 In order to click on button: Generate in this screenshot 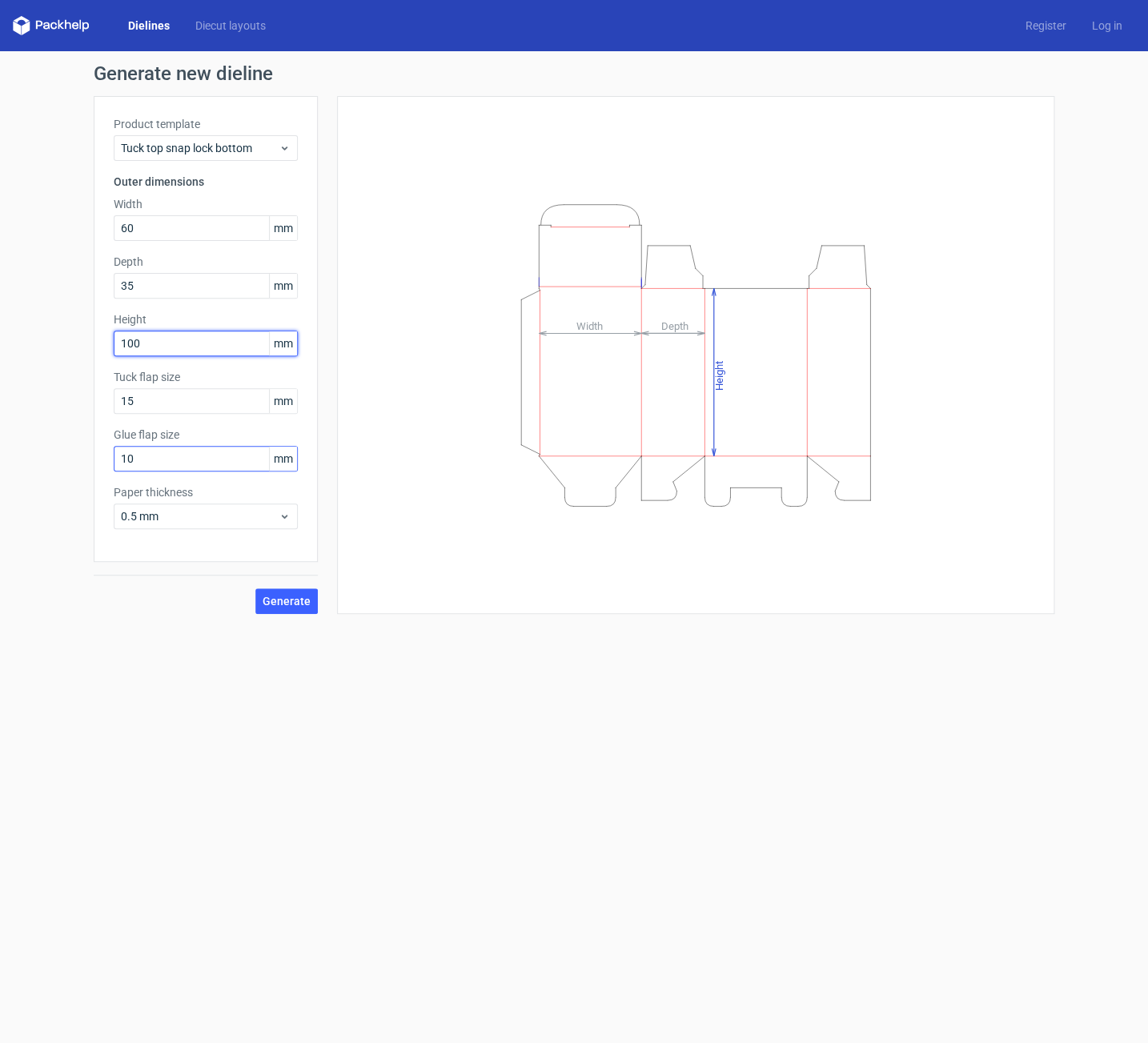, I will do `click(287, 601)`.